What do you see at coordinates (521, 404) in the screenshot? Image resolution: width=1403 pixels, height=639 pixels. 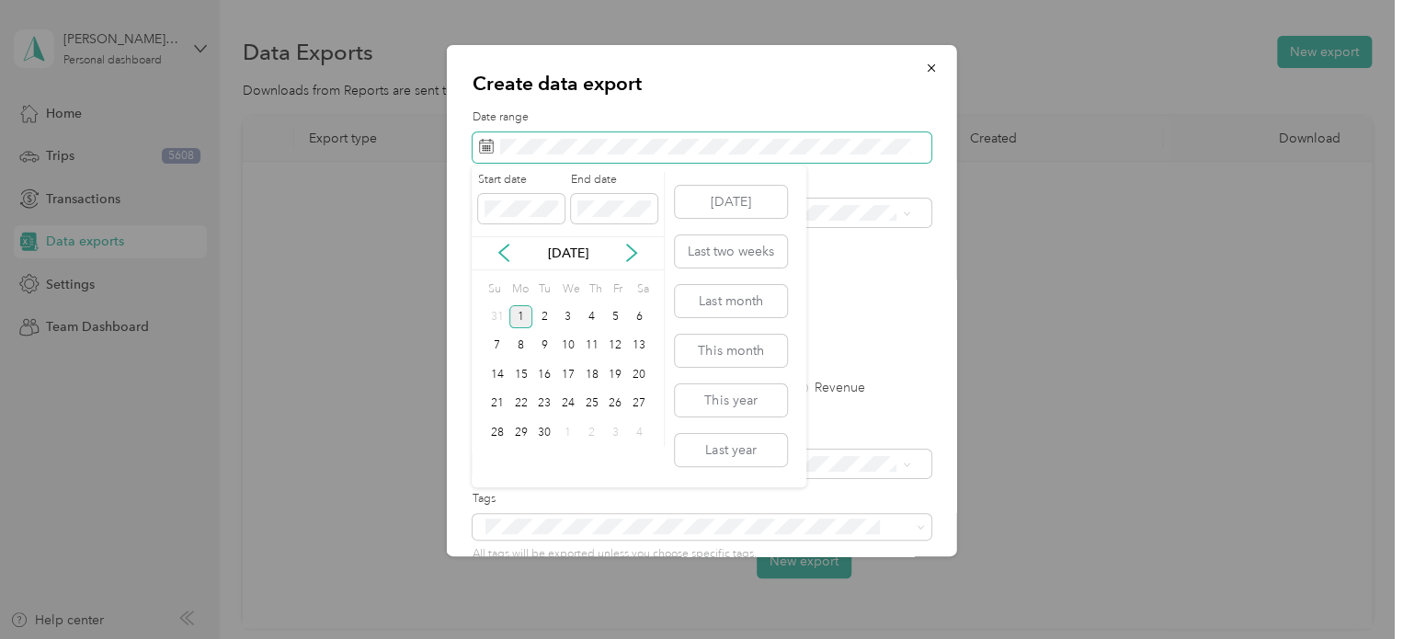 I see `div: 22` at bounding box center [521, 404].